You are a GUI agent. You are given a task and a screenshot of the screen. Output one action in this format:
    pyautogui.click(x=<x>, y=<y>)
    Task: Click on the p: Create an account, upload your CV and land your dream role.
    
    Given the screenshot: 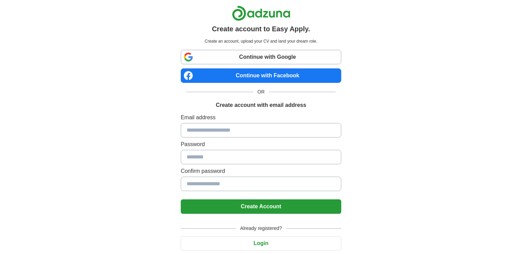 What is the action you would take?
    pyautogui.click(x=261, y=41)
    